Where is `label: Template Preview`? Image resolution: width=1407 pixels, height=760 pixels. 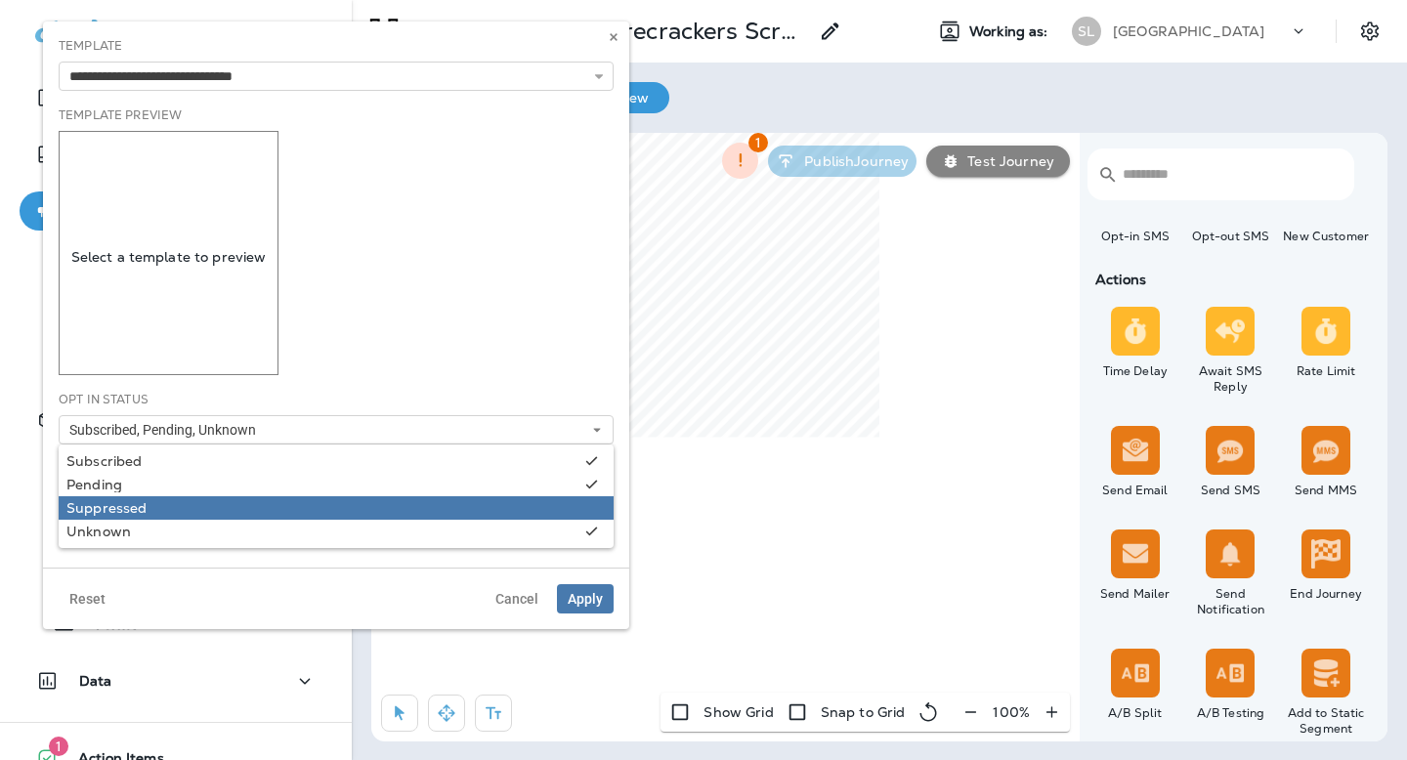
label: Template Preview is located at coordinates (120, 115).